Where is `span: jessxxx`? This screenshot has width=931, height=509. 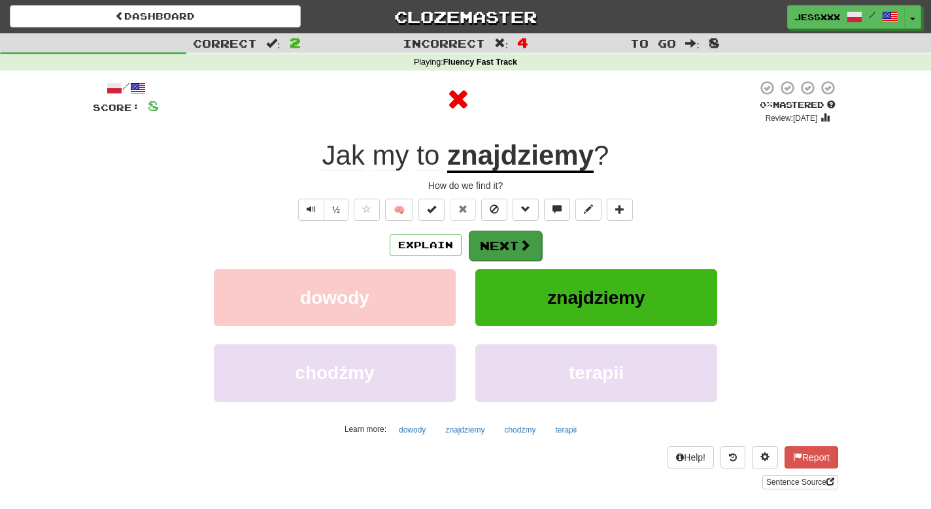 span: jessxxx is located at coordinates (817, 17).